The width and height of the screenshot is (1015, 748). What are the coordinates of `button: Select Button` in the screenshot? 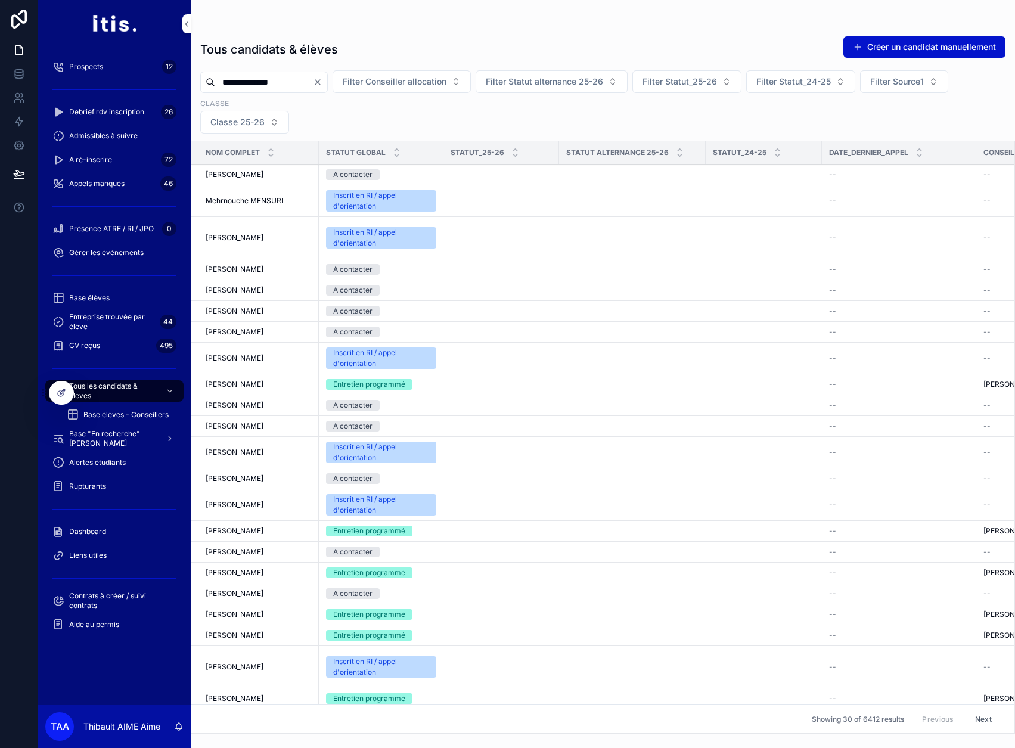 It's located at (402, 82).